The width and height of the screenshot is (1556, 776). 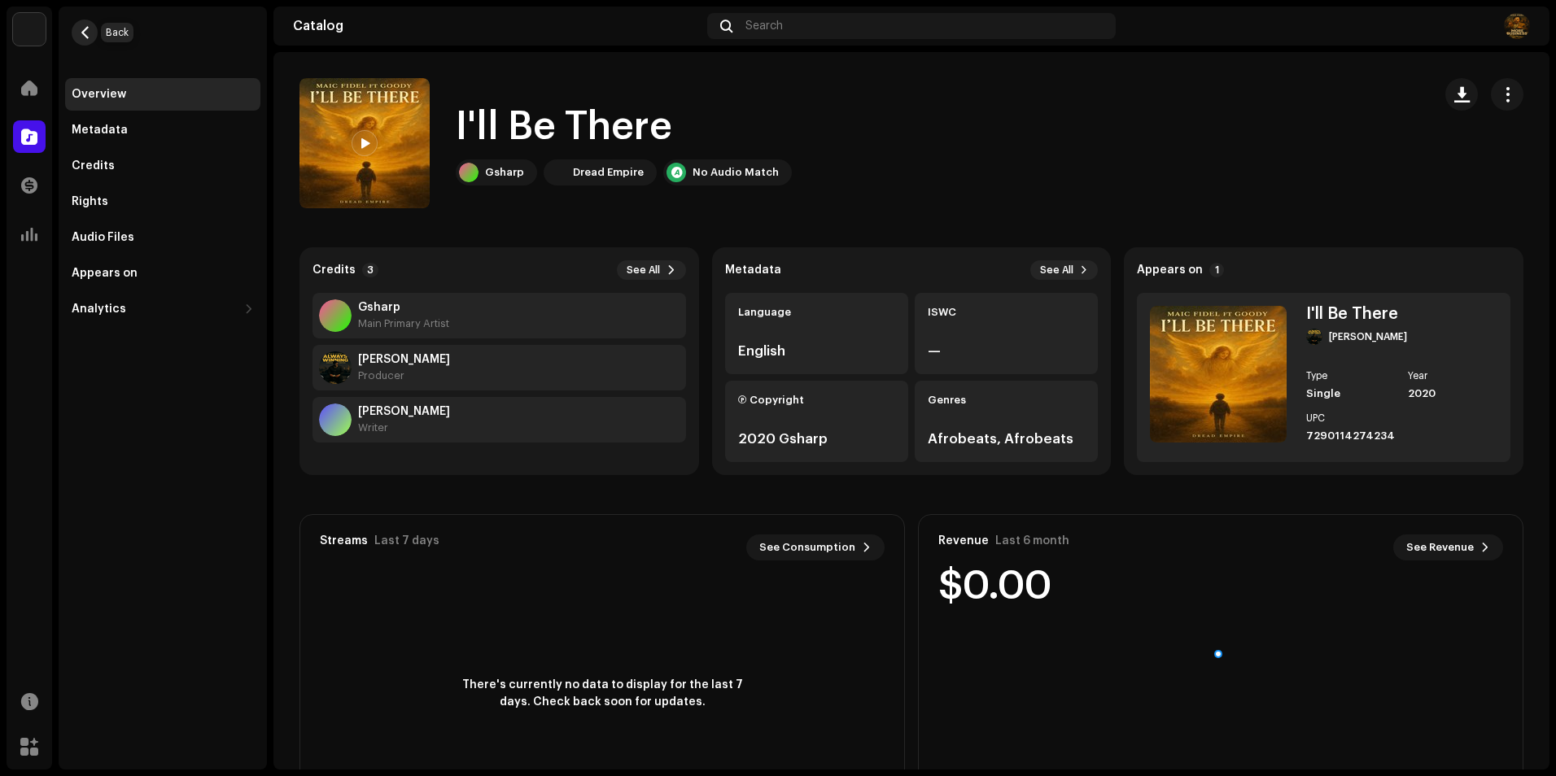 What do you see at coordinates (735, 172) in the screenshot?
I see `div: No Audio Match` at bounding box center [735, 172].